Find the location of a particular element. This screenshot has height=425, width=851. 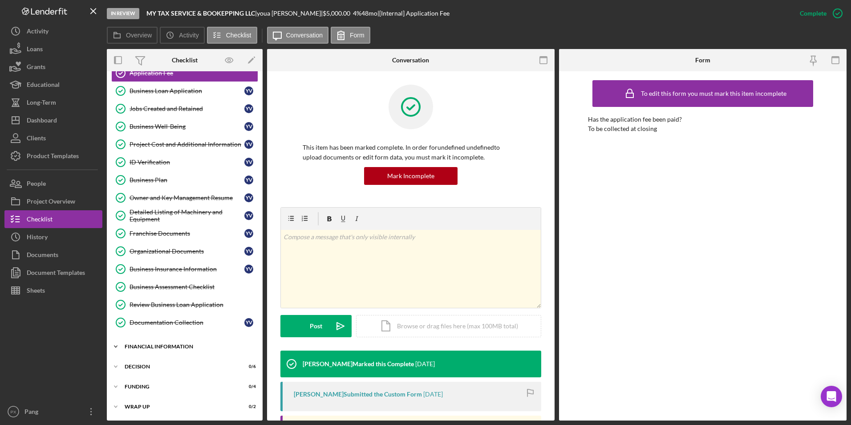

button: Form is located at coordinates (350, 35).